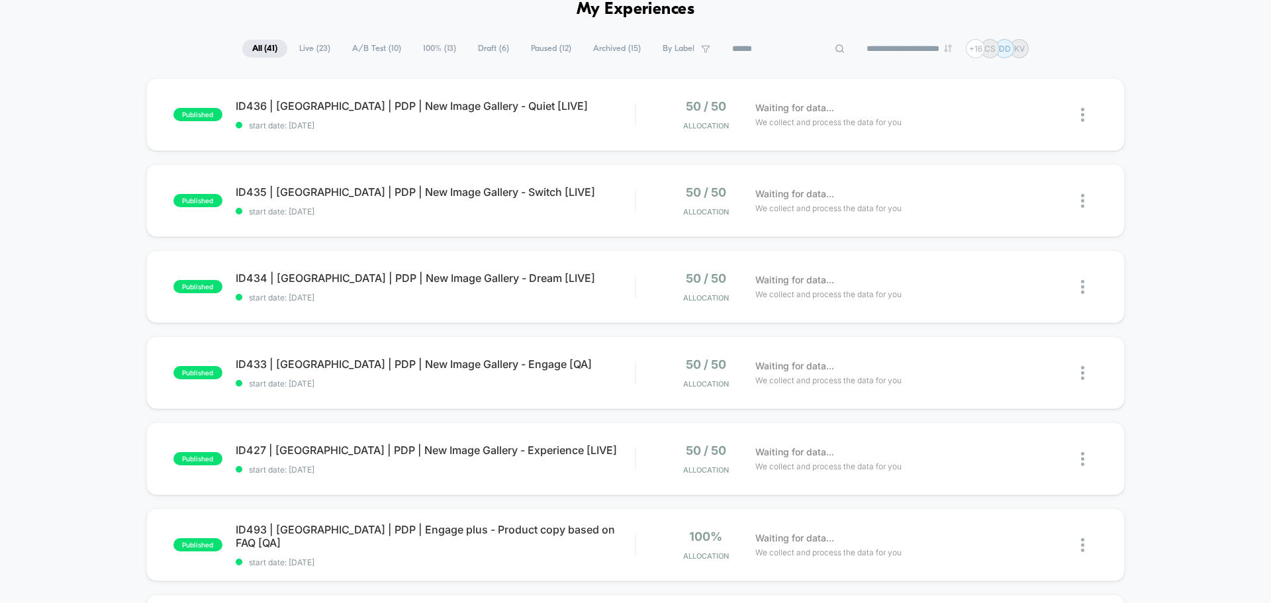 This screenshot has width=1271, height=603. Describe the element at coordinates (440, 48) in the screenshot. I see `span: 100% ( 13 )` at that location.